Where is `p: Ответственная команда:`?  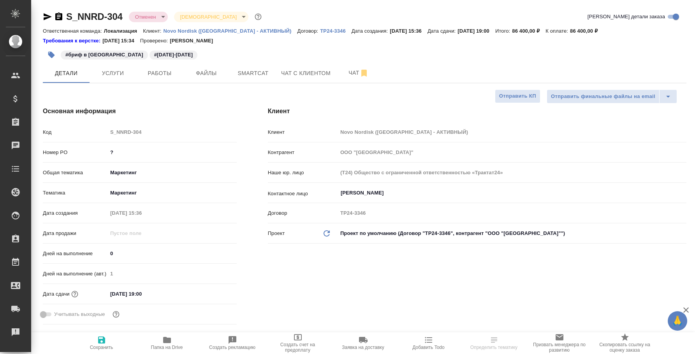 p: Ответственная команда: is located at coordinates (73, 31).